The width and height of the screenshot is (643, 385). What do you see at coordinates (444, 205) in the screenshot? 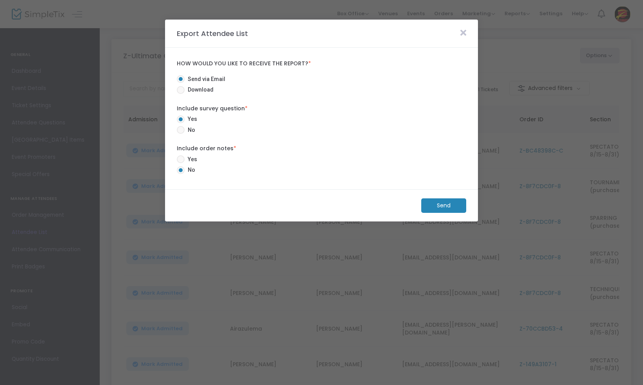
I see `m-button: Send` at bounding box center [444, 205].